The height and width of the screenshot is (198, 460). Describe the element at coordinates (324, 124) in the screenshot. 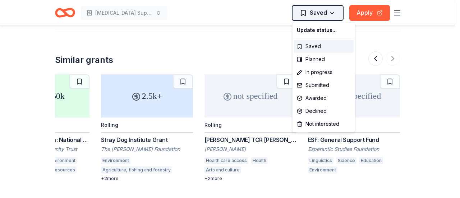

I see `div: Not interested` at that location.